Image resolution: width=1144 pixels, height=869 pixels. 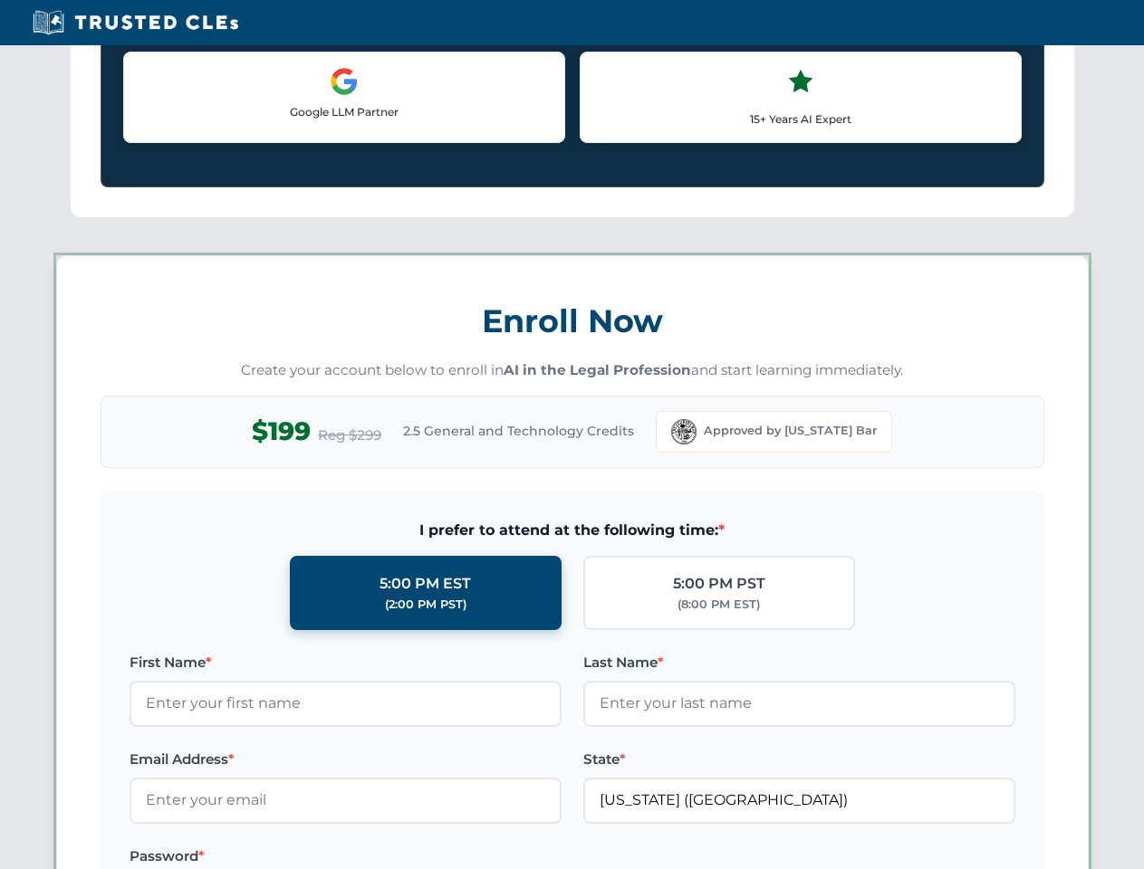 I want to click on p: Google LLM Partner, so click(x=344, y=111).